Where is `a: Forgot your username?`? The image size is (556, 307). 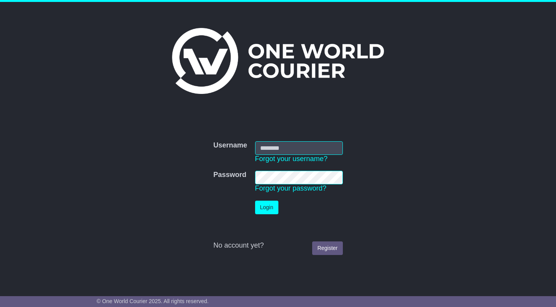
a: Forgot your username? is located at coordinates (291, 159).